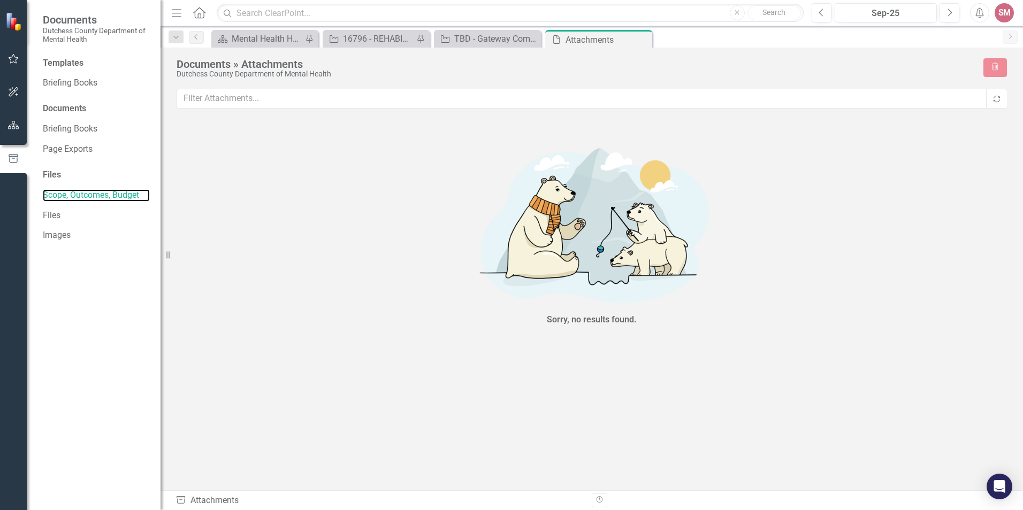 The width and height of the screenshot is (1023, 510). Describe the element at coordinates (575, 74) in the screenshot. I see `div: Dutchess County Department of Mental Health` at that location.